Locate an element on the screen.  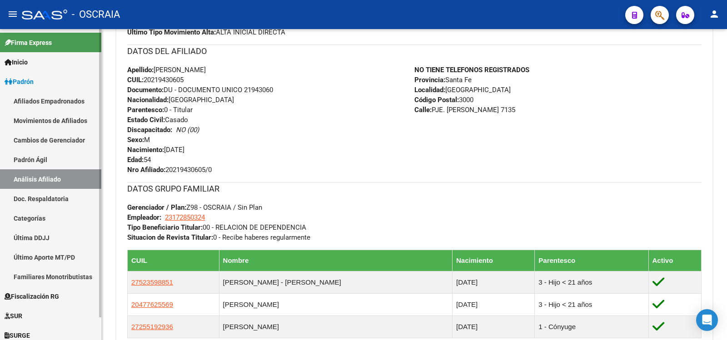
span: 20219430605/0 is located at coordinates (169, 170).